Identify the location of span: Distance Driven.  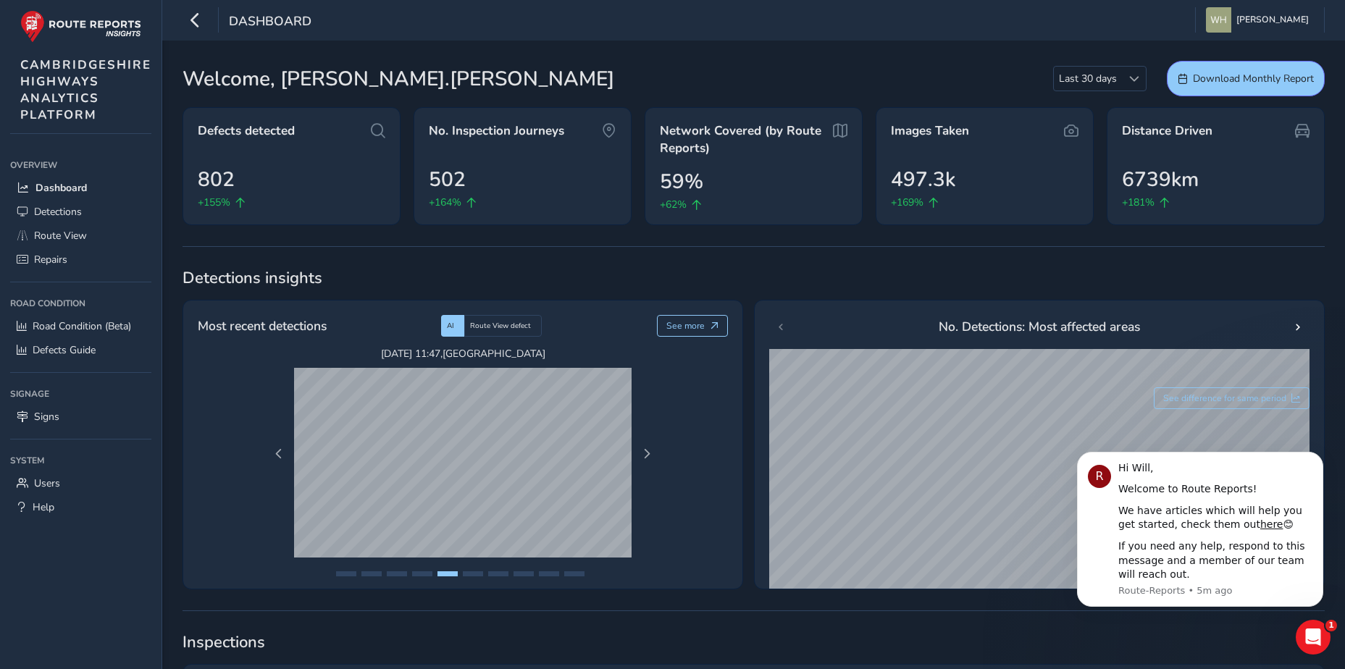
(1167, 131).